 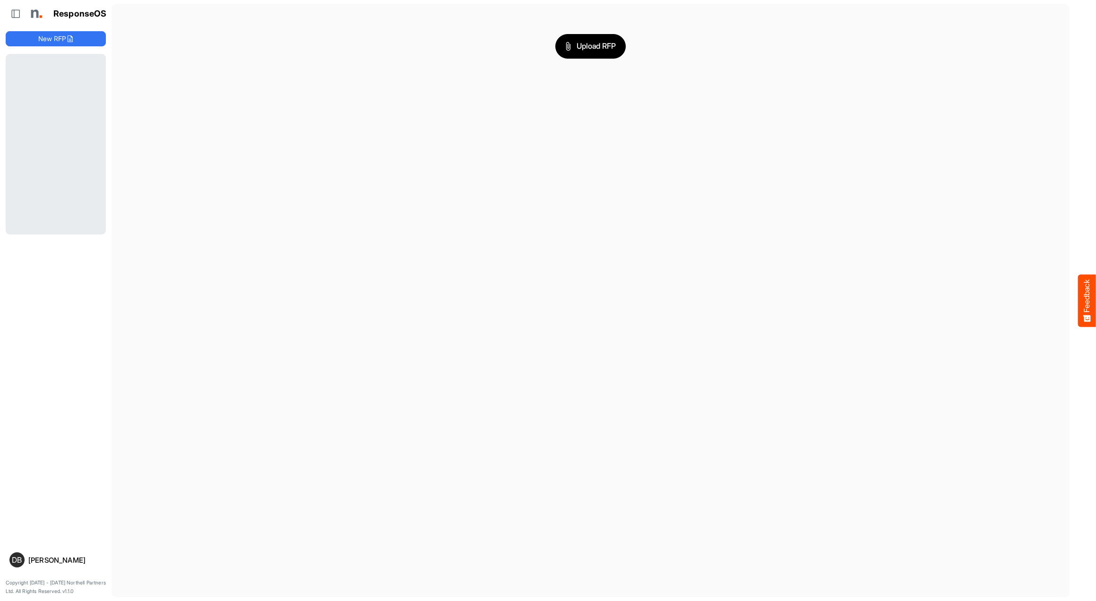 What do you see at coordinates (1087, 300) in the screenshot?
I see `button: Feedback` at bounding box center [1087, 300].